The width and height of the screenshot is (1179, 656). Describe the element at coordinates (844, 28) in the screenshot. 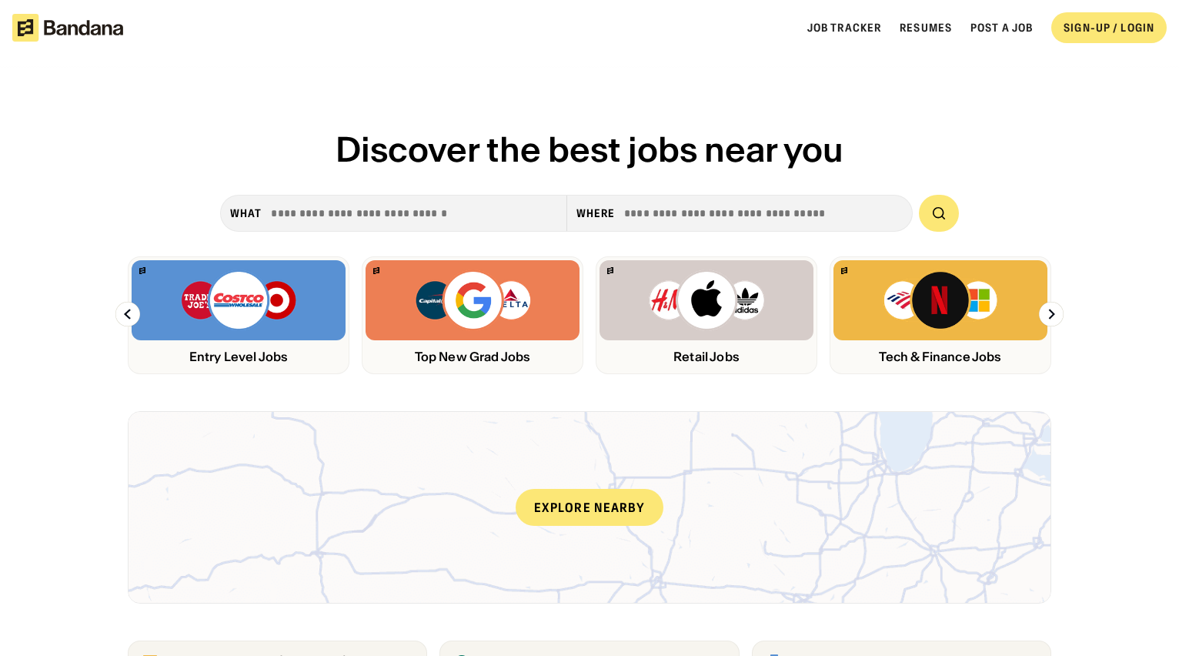

I see `span: Job Tracker` at that location.